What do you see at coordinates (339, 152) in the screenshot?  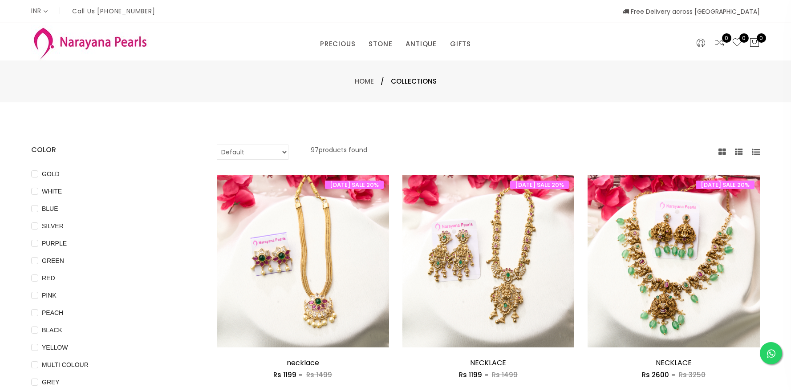 I see `p: 97 products found` at bounding box center [339, 152].